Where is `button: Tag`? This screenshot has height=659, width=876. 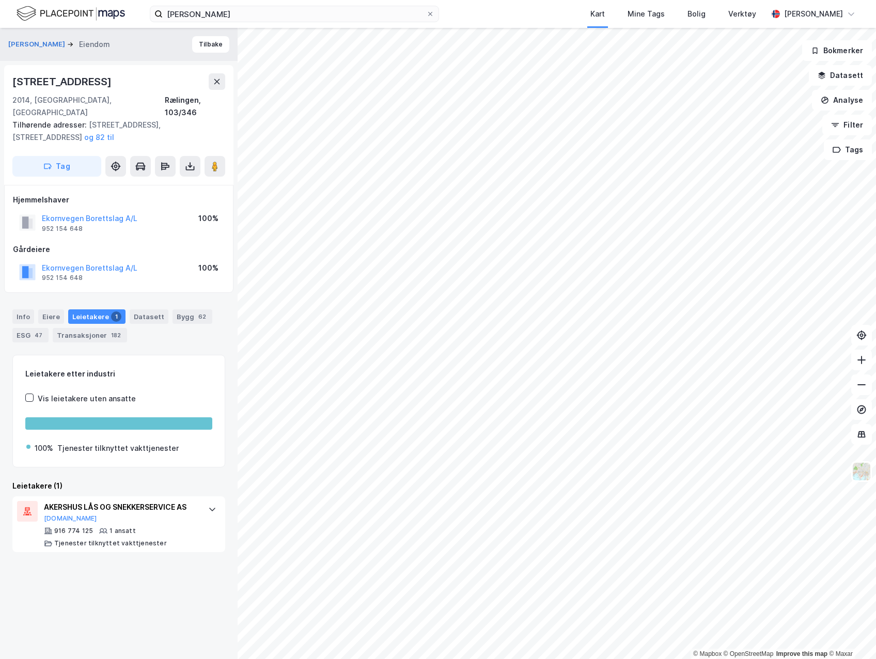 button: Tag is located at coordinates (57, 166).